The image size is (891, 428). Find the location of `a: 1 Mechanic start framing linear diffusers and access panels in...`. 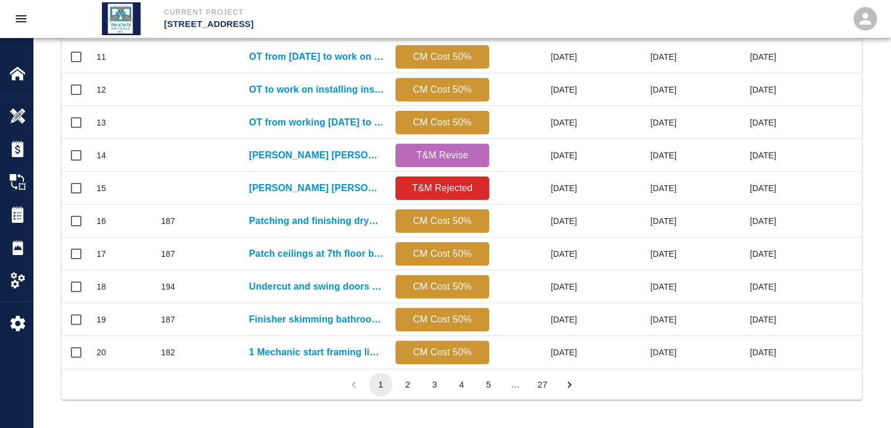

a: 1 Mechanic start framing linear diffusers and access panels in... is located at coordinates (316, 352).